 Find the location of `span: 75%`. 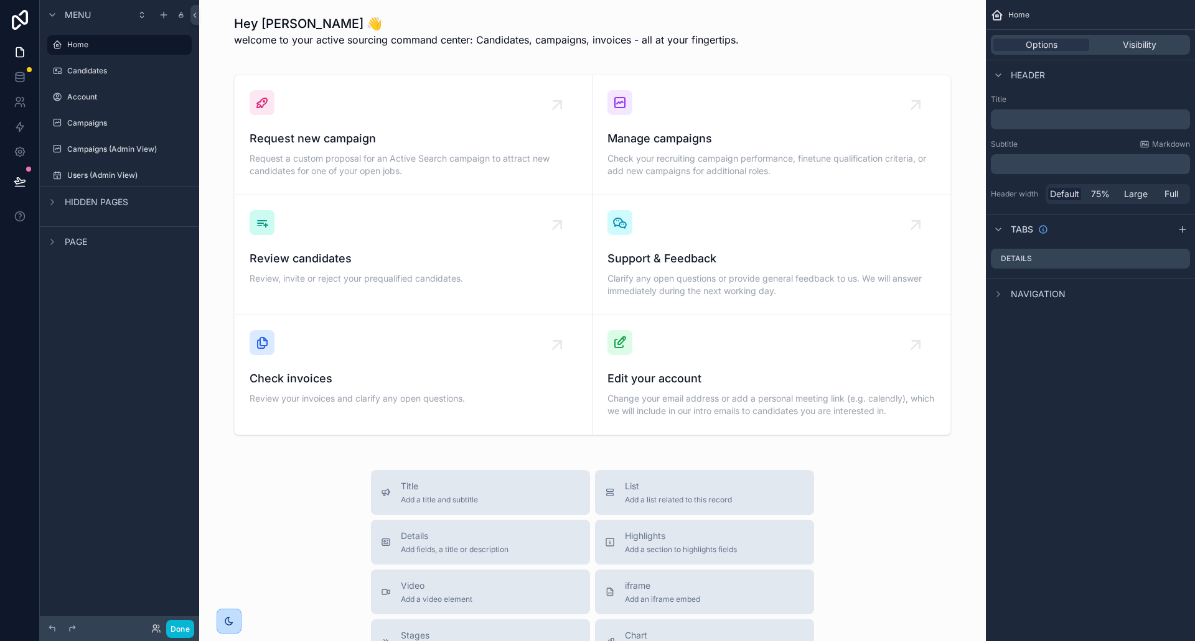

span: 75% is located at coordinates (1100, 194).